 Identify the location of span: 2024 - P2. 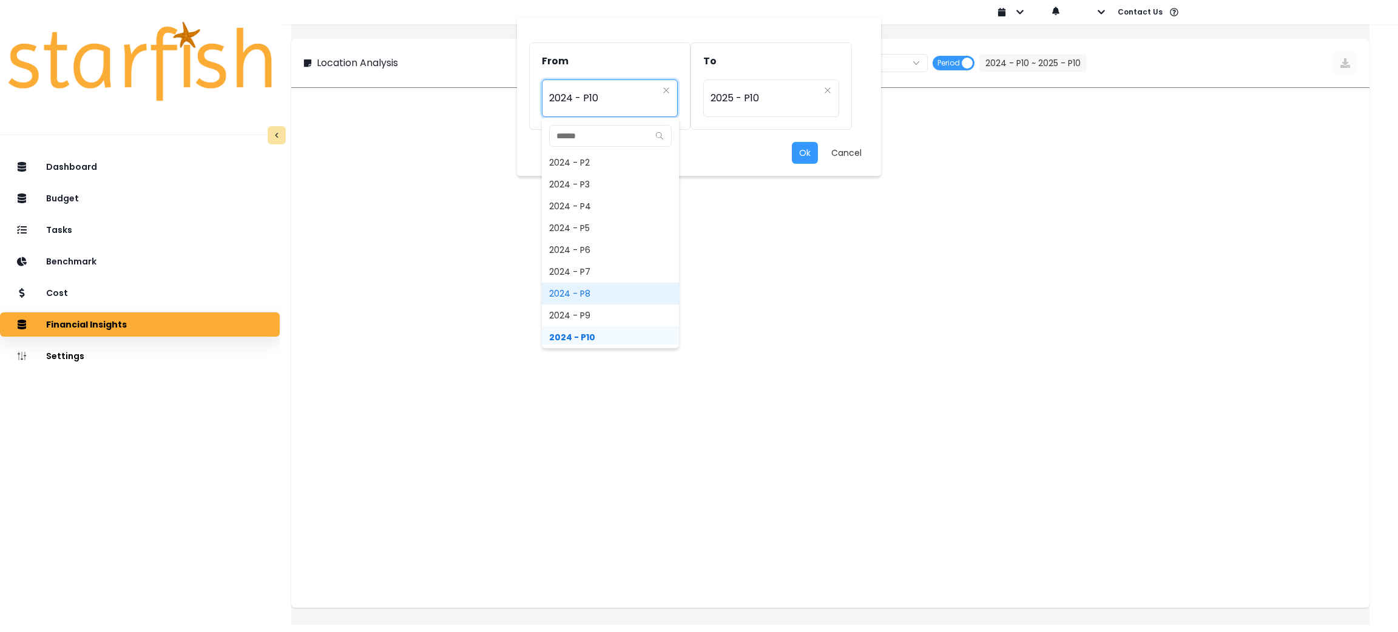
(610, 163).